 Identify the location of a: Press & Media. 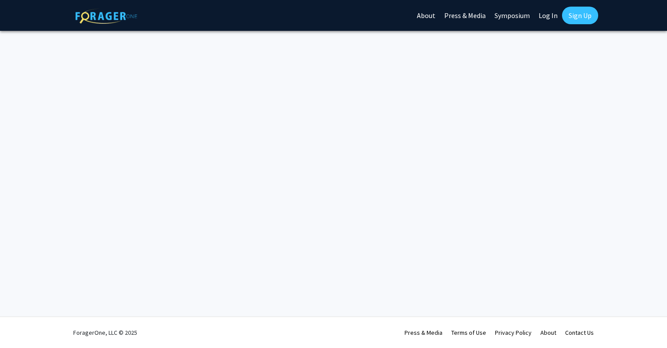
(423, 333).